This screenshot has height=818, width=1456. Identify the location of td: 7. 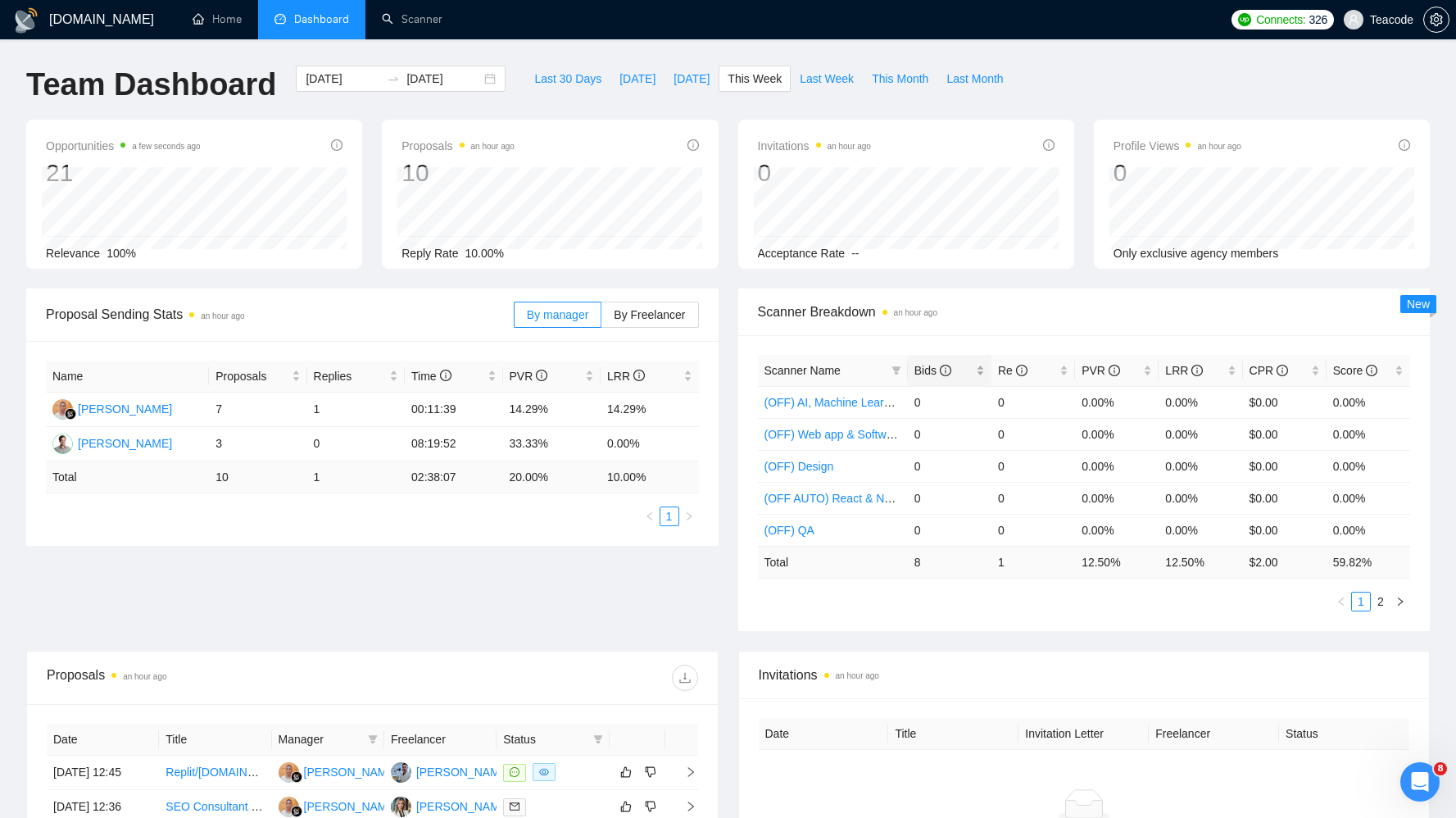
(257, 410).